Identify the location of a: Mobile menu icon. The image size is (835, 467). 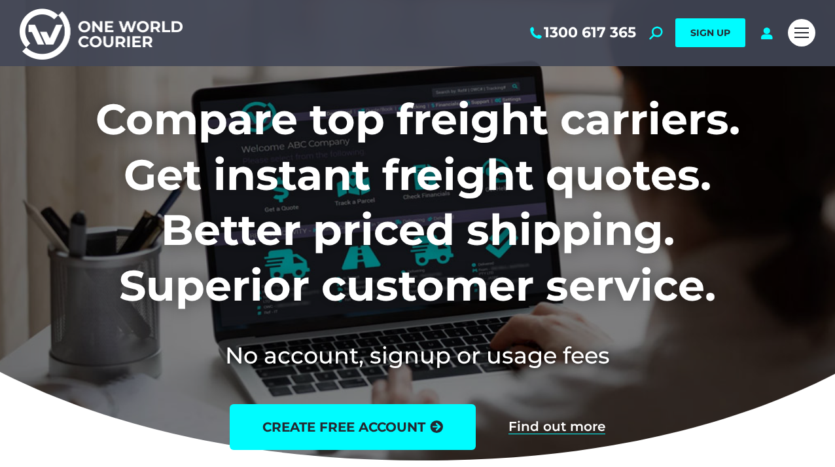
(802, 33).